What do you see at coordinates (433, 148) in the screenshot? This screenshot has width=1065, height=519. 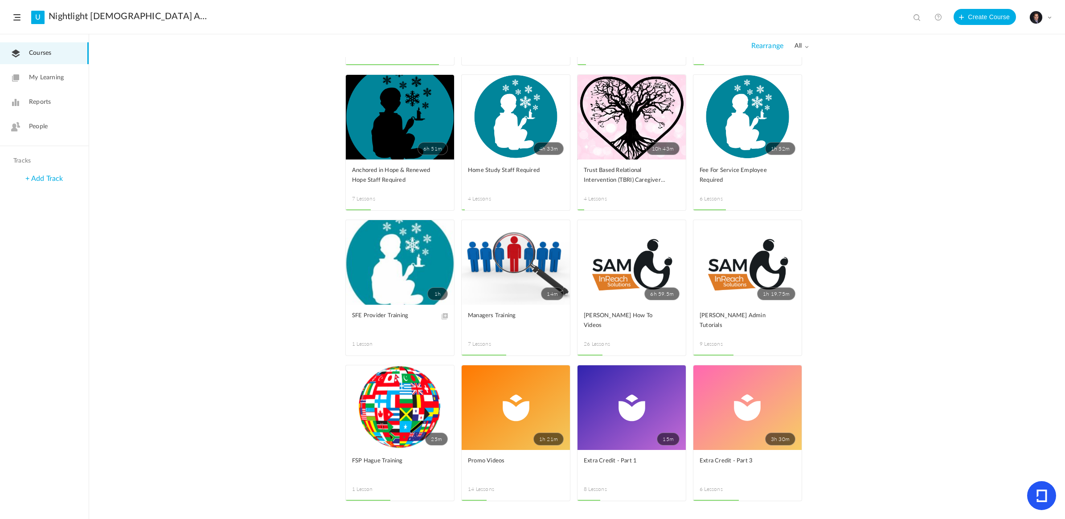 I see `span: 6h 51m` at bounding box center [433, 148].